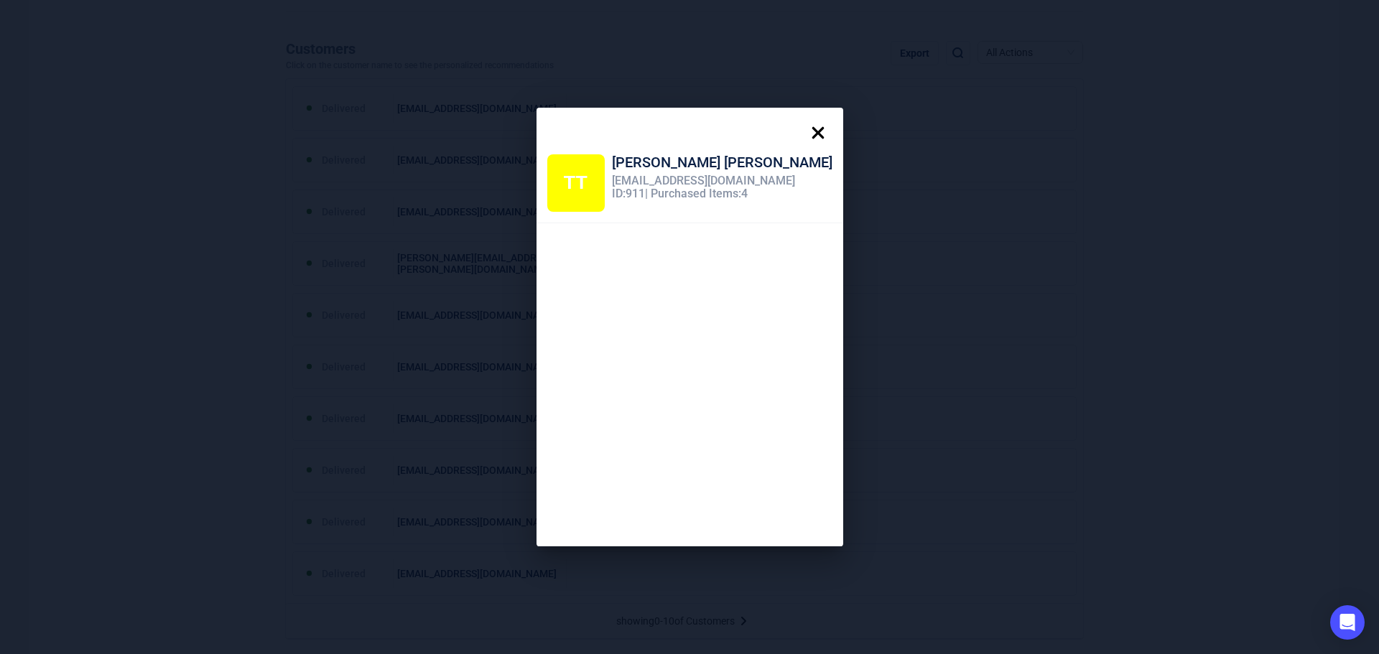 This screenshot has height=654, width=1379. Describe the element at coordinates (722, 194) in the screenshot. I see `div: ID: 911 | Purchased Items: 4` at that location.